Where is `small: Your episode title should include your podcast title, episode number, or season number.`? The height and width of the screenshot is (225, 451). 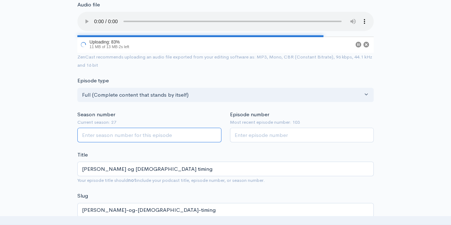
small: Your episode title should include your podcast title, episode number, or season number. is located at coordinates (171, 180).